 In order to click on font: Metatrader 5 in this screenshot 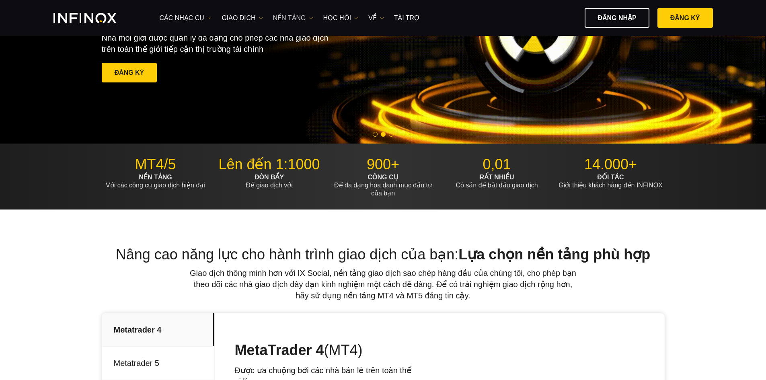, I will do `click(136, 363)`.